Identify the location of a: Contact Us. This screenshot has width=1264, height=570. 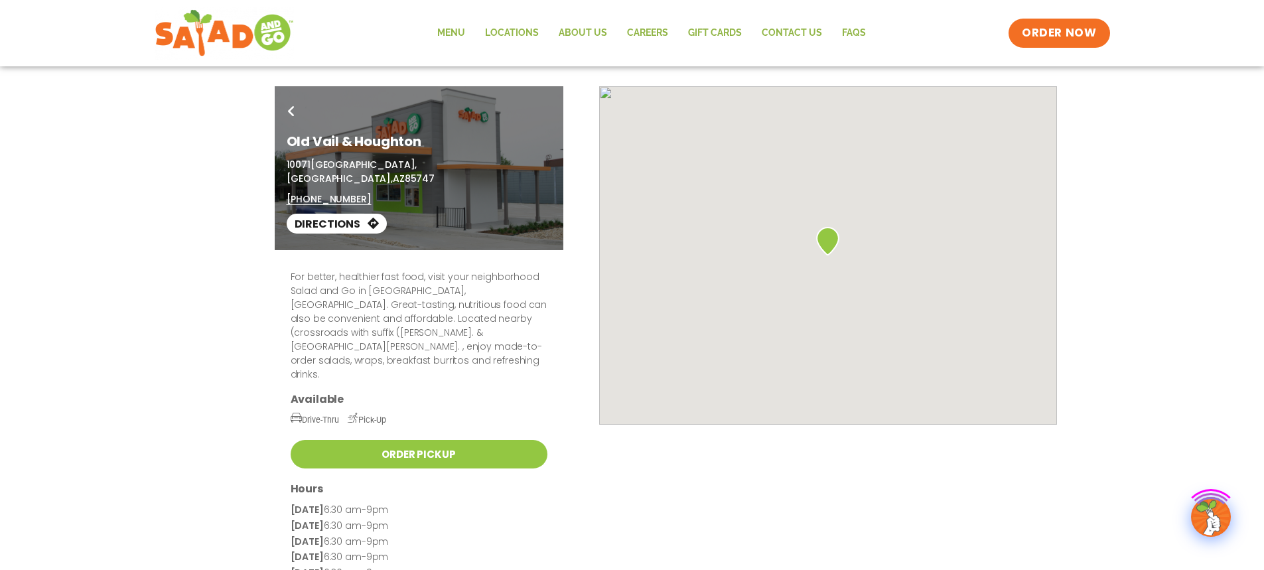
(792, 33).